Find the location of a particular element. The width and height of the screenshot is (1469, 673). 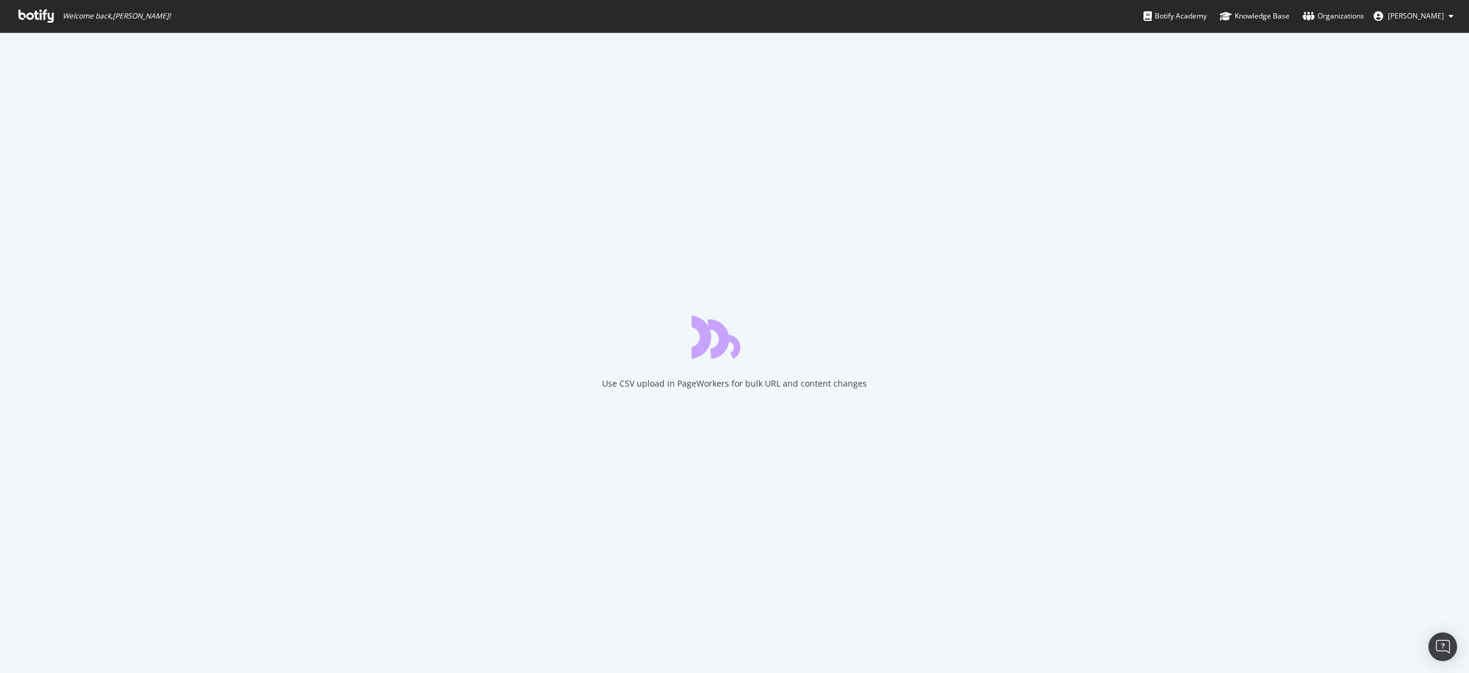

div: Knowledge Base is located at coordinates (1255, 16).